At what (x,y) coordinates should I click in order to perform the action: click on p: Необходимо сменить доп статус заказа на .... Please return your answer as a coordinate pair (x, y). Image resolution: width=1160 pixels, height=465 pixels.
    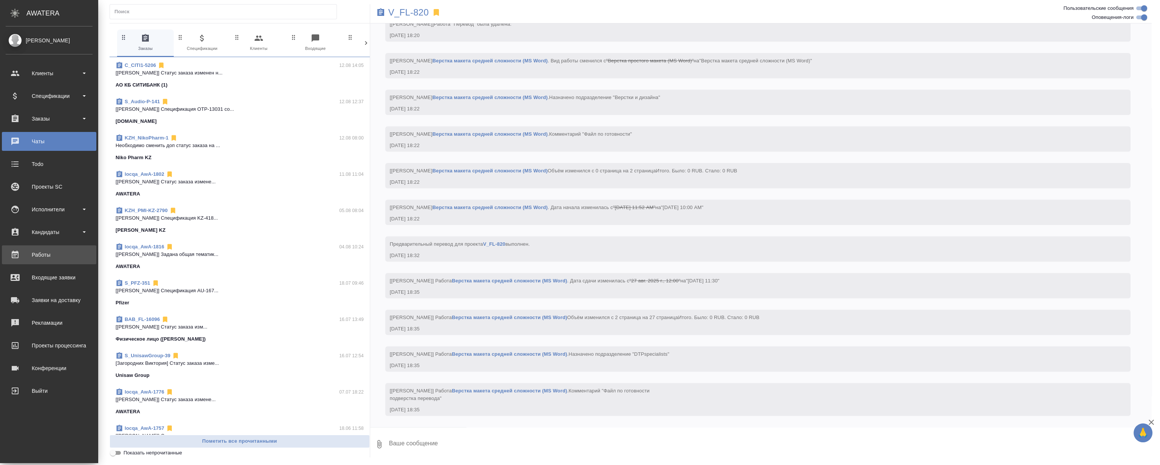
    Looking at the image, I should click on (240, 145).